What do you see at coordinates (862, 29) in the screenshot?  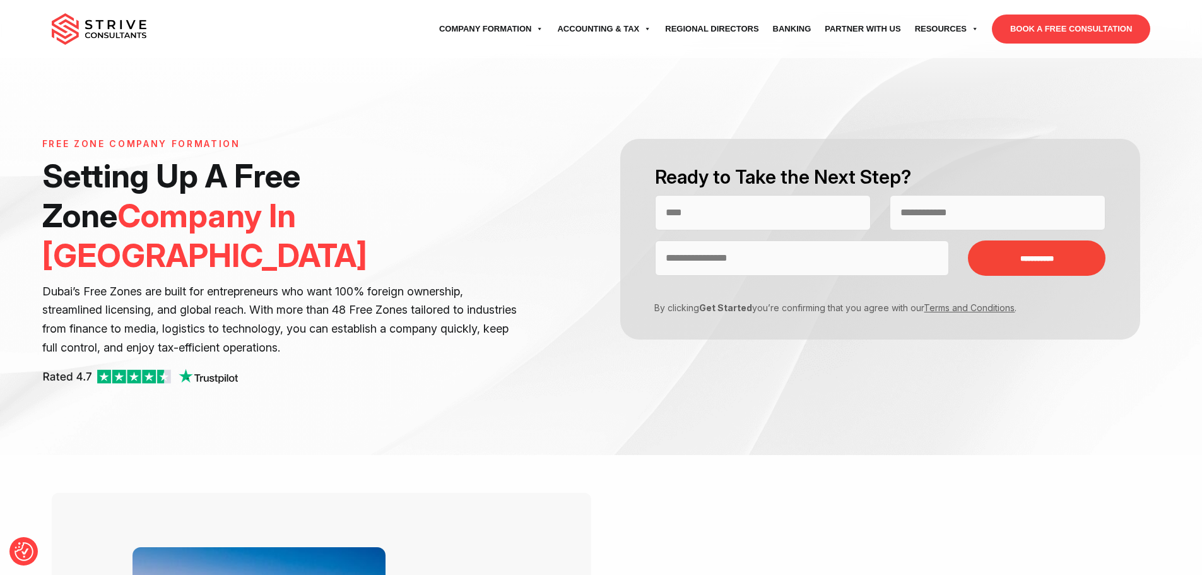 I see `a: Partner with Us` at bounding box center [862, 29].